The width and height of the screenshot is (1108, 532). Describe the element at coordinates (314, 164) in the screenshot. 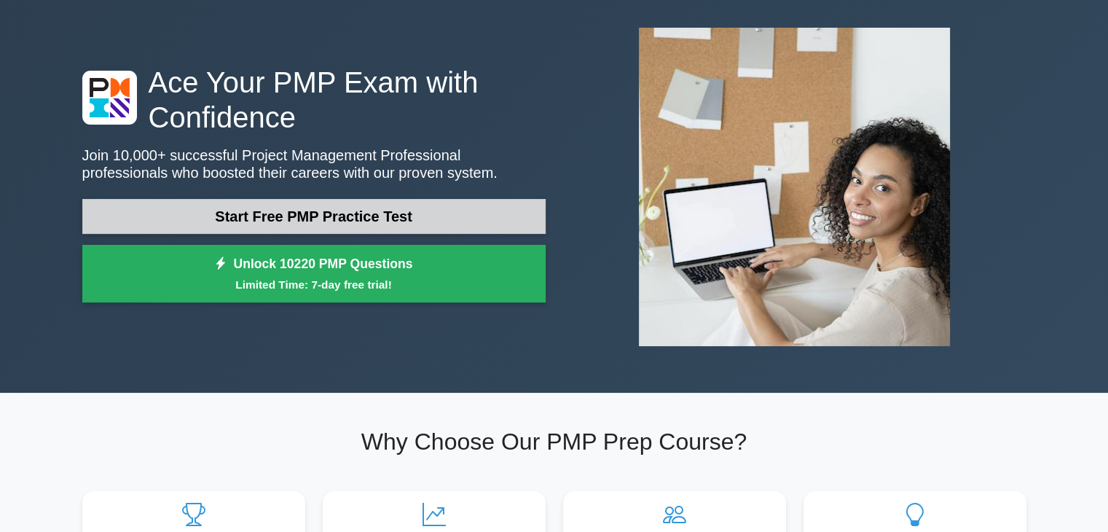

I see `p: Join 10,000+ successful Project Management Professional professionals who boosted their careers w...` at that location.